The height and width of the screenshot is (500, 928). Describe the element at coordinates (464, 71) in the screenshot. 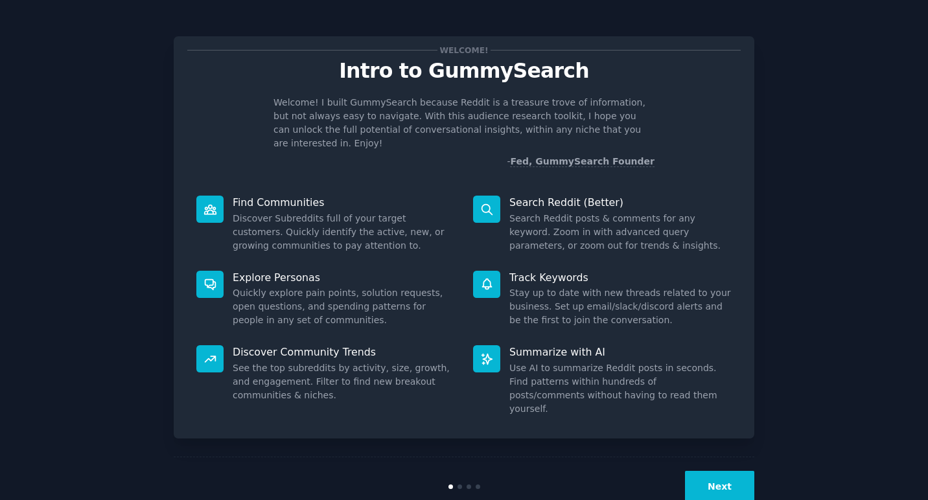

I see `p: Intro to GummySearch` at that location.